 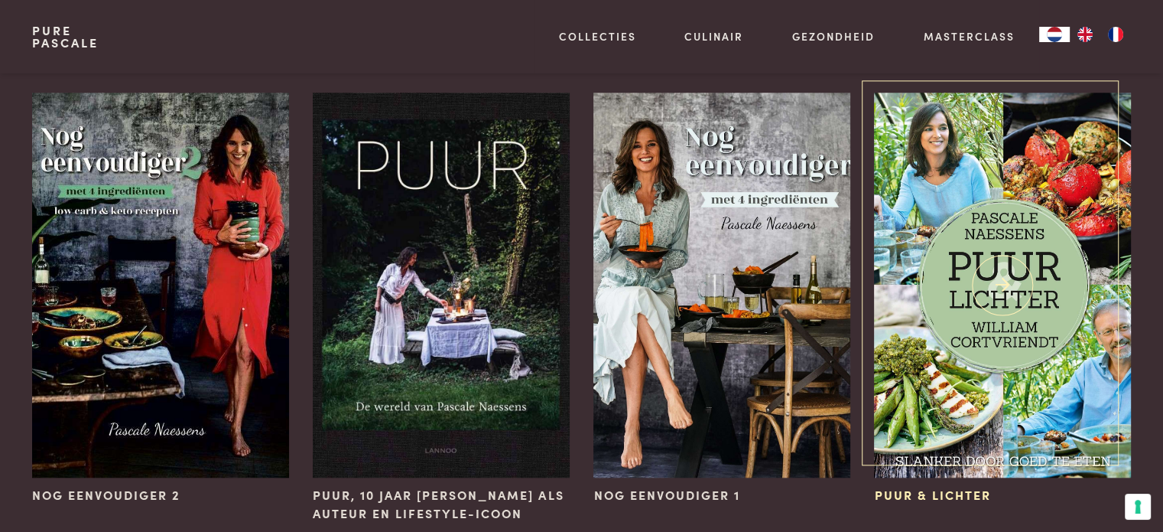 What do you see at coordinates (160, 298) in the screenshot?
I see `a: Nog eenvoudiger 2 Nog eenvoudiger 2` at bounding box center [160, 298].